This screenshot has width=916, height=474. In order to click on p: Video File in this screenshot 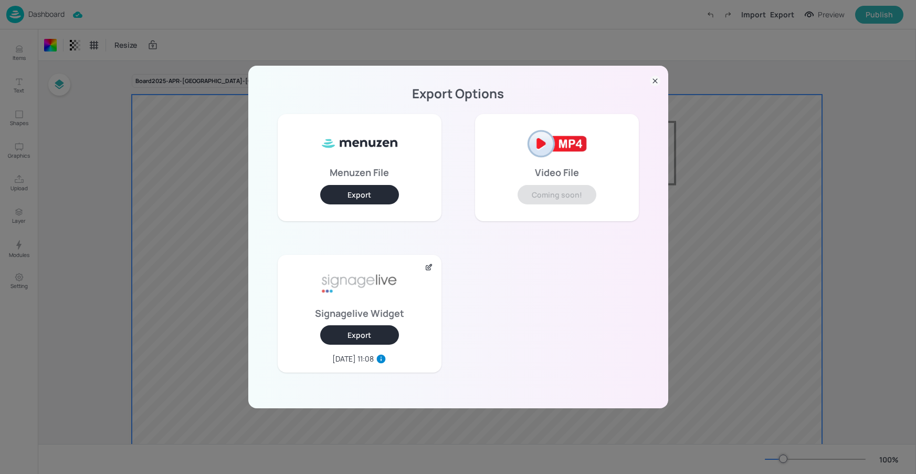, I will do `click(557, 172)`.